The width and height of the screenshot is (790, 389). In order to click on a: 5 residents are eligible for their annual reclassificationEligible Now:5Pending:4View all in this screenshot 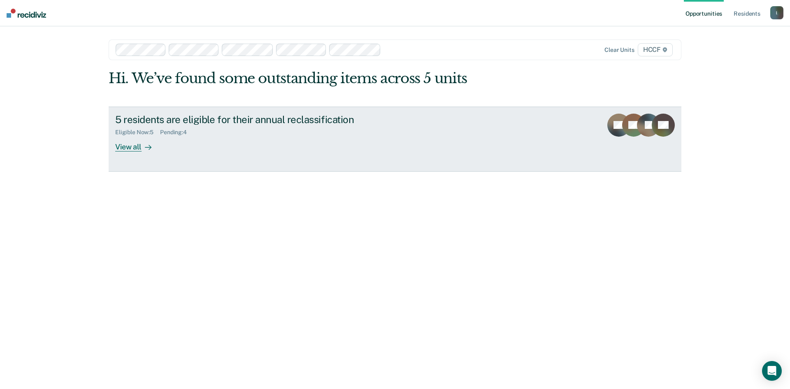, I will do `click(395, 139)`.